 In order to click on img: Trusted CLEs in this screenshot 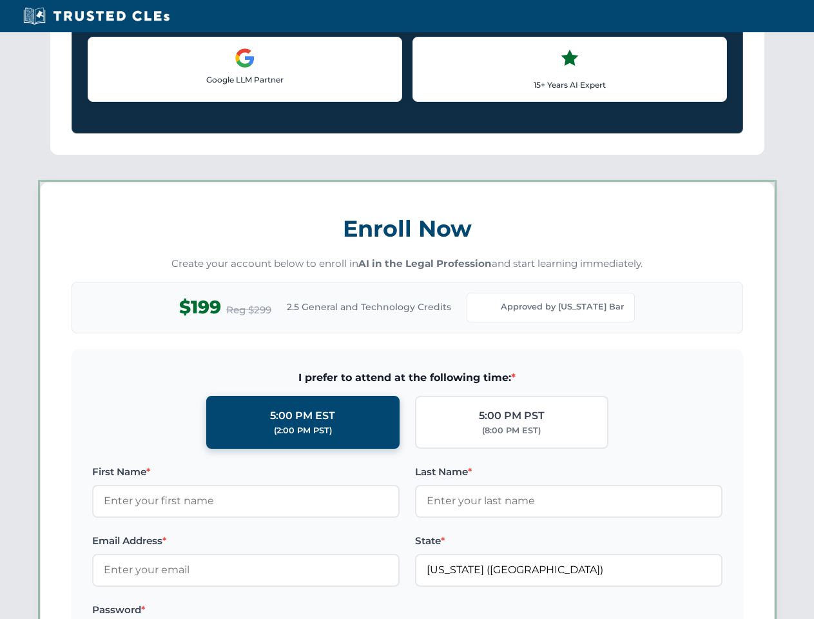, I will do `click(96, 16)`.